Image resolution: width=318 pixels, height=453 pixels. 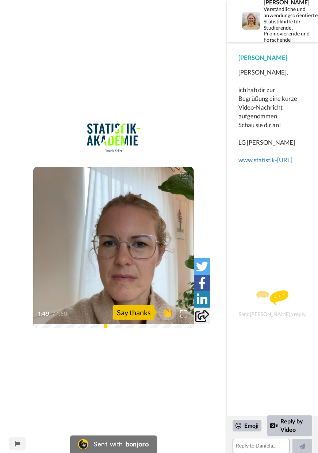 What do you see at coordinates (137, 444) in the screenshot?
I see `div: bonjoro` at bounding box center [137, 444].